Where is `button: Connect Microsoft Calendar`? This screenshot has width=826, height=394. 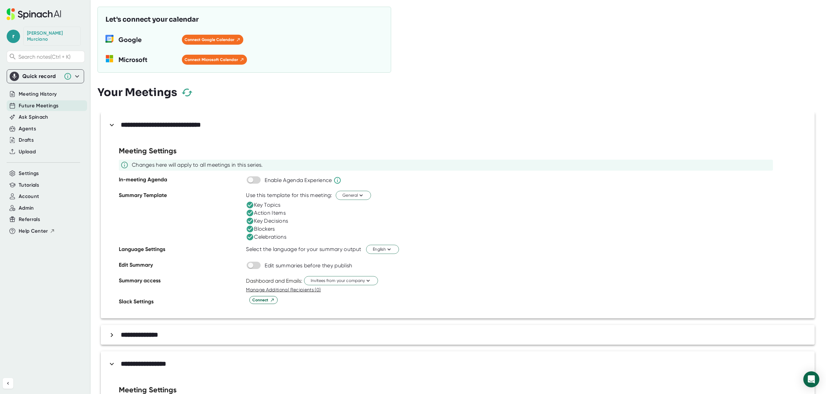 button: Connect Microsoft Calendar is located at coordinates (214, 60).